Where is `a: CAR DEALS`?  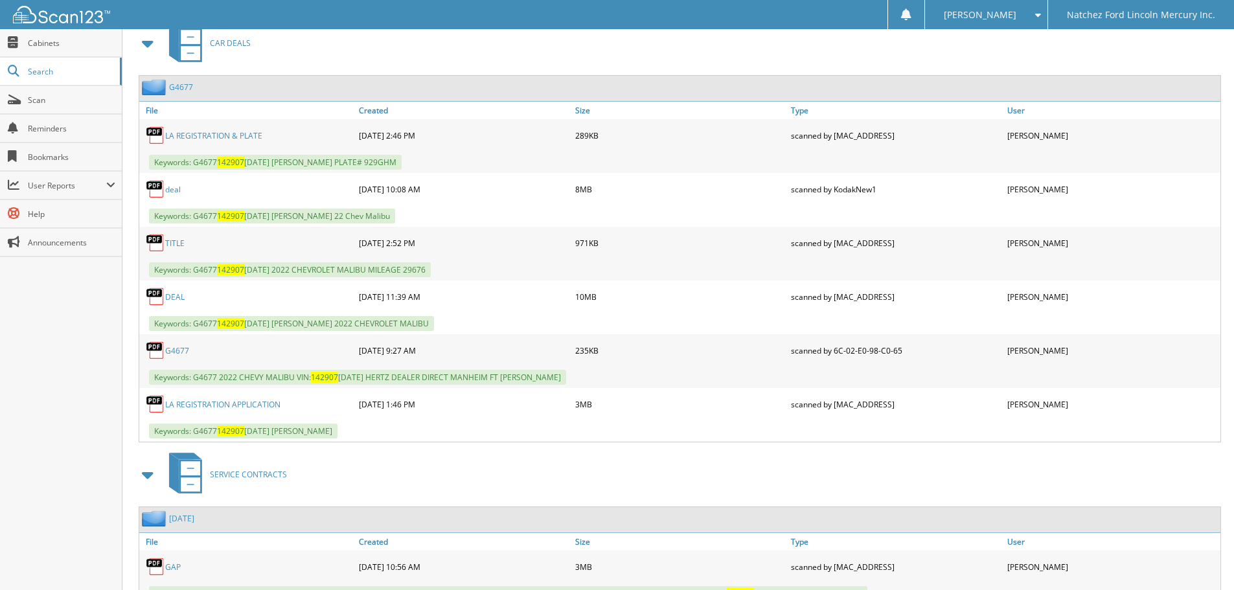
a: CAR DEALS is located at coordinates (206, 43).